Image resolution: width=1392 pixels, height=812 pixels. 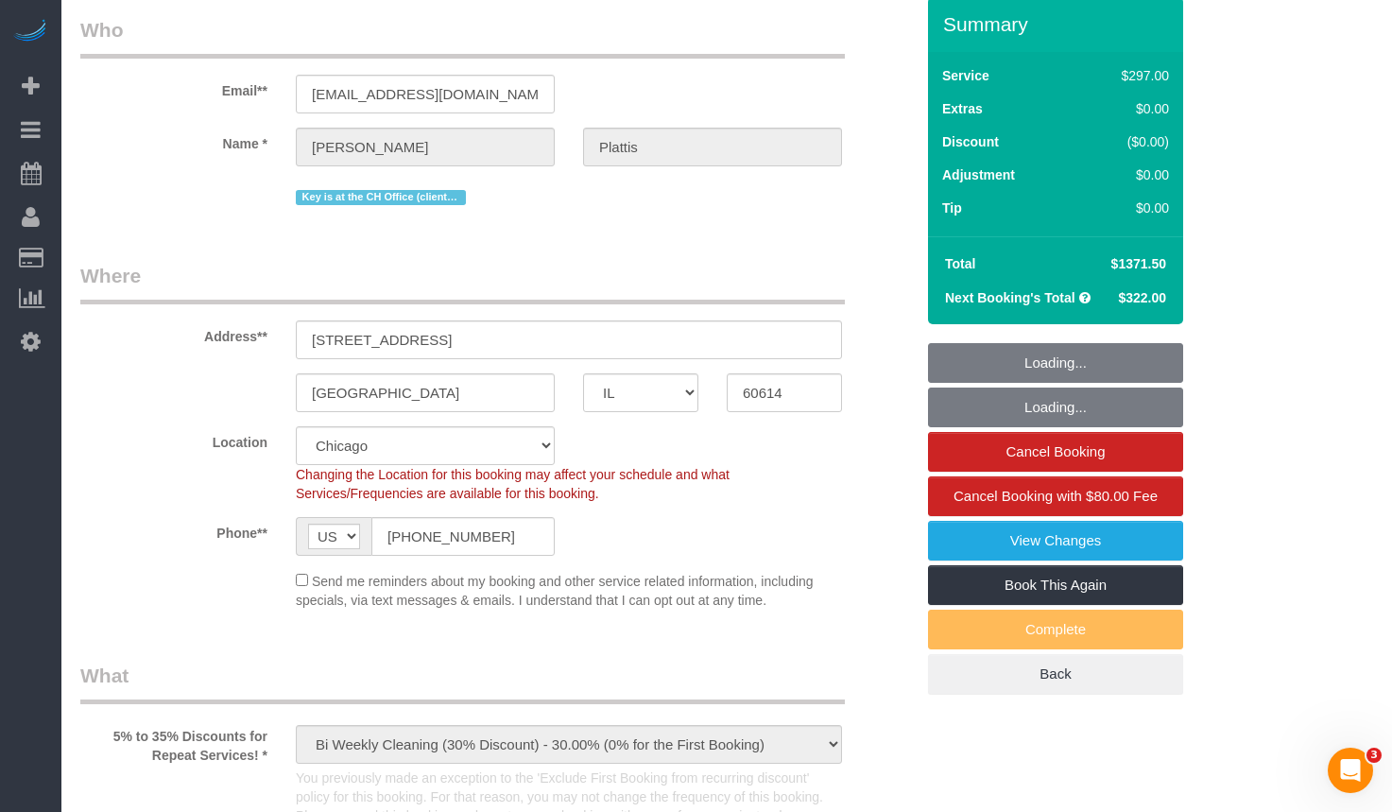 What do you see at coordinates (462, 282) in the screenshot?
I see `legend: Where` at bounding box center [462, 282].